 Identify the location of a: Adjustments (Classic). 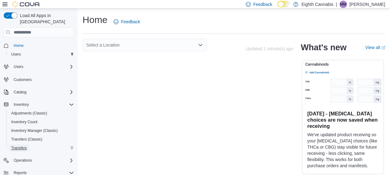
(29, 113).